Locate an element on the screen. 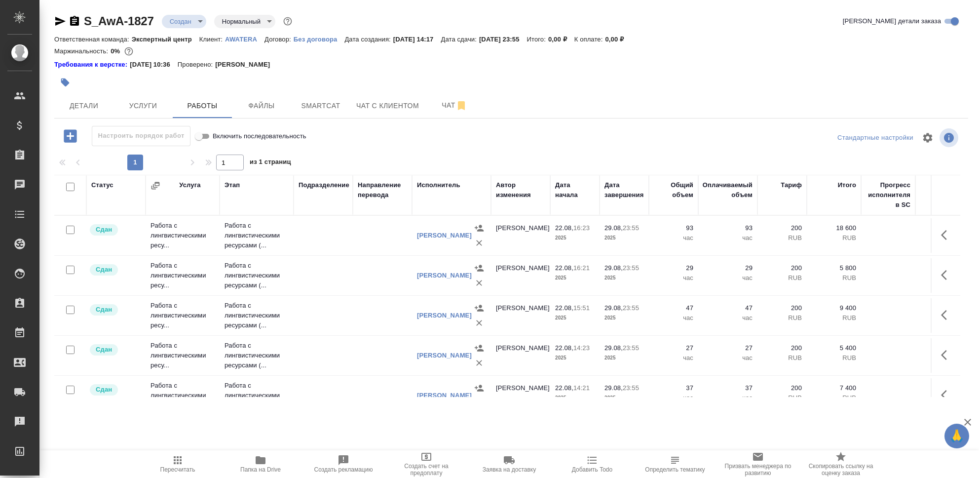 The width and height of the screenshot is (979, 478). span: Услуги is located at coordinates (143, 106).